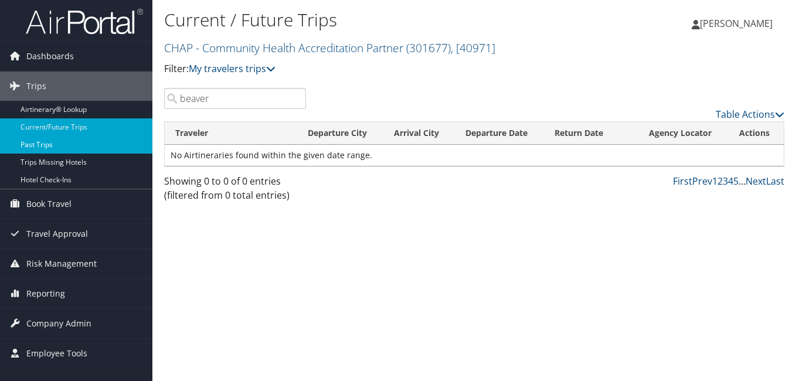 The height and width of the screenshot is (381, 796). Describe the element at coordinates (730, 181) in the screenshot. I see `a: 4` at that location.